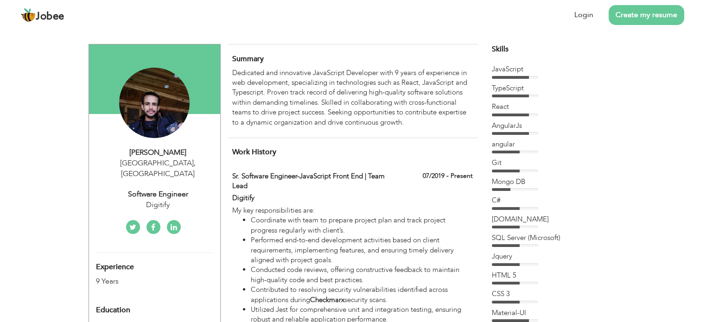 The image size is (705, 322). I want to click on div: C#, so click(549, 200).